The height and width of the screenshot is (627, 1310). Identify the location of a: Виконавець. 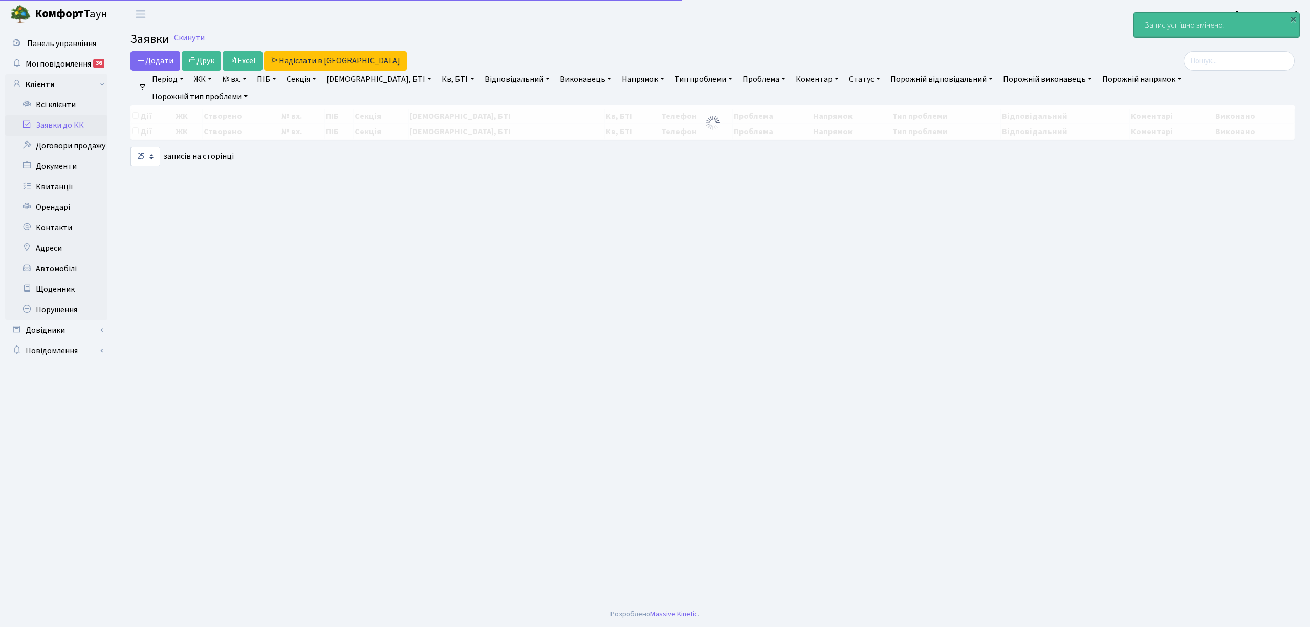
(585, 79).